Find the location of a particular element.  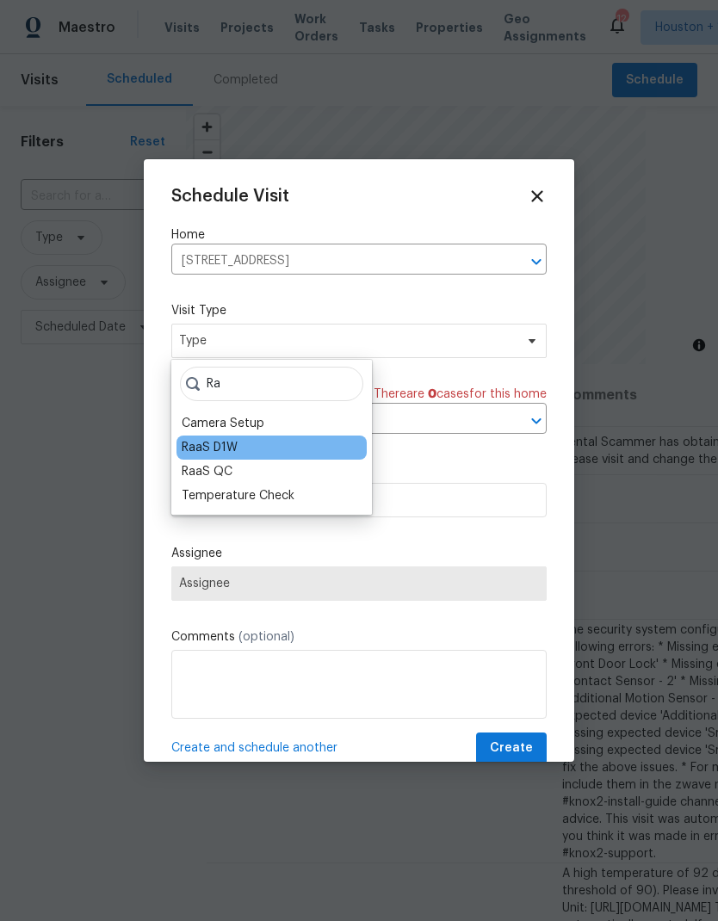

div: RaaS QC is located at coordinates (207, 472).